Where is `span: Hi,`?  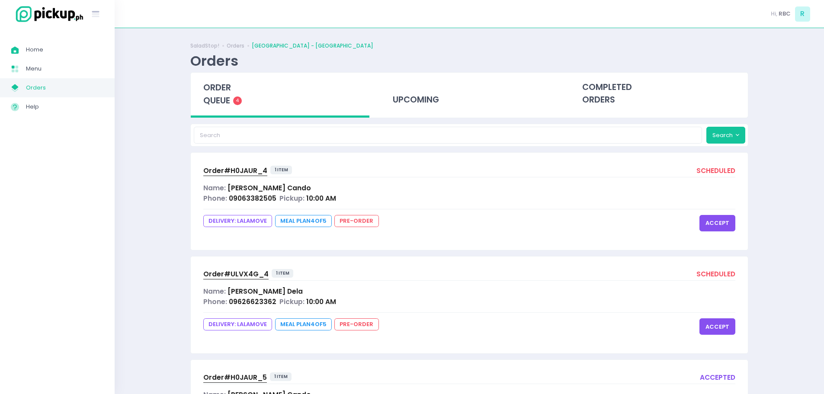
span: Hi, is located at coordinates (774, 14).